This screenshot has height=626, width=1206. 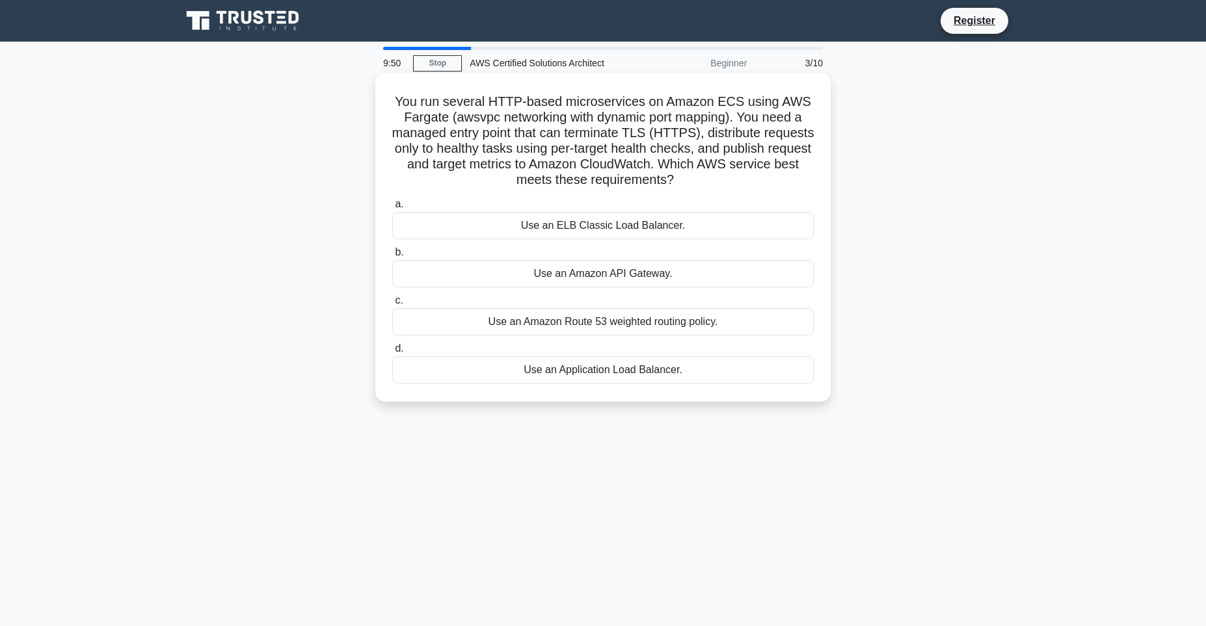 I want to click on span: c., so click(x=399, y=300).